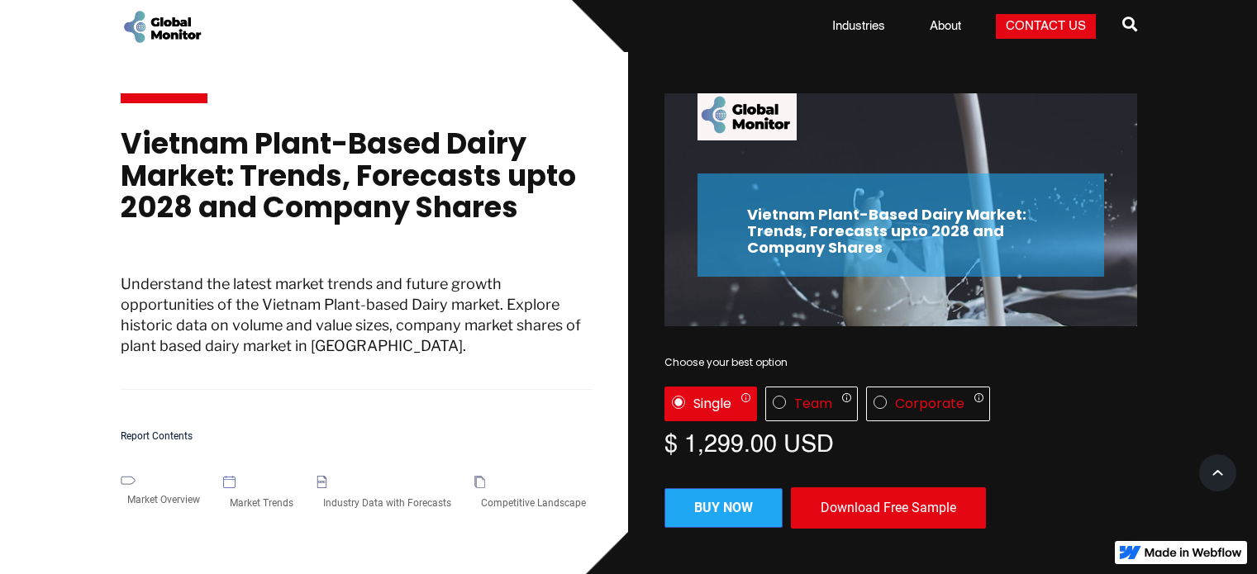 This screenshot has width=1257, height=574. What do you see at coordinates (713, 404) in the screenshot?
I see `div: Single` at bounding box center [713, 404].